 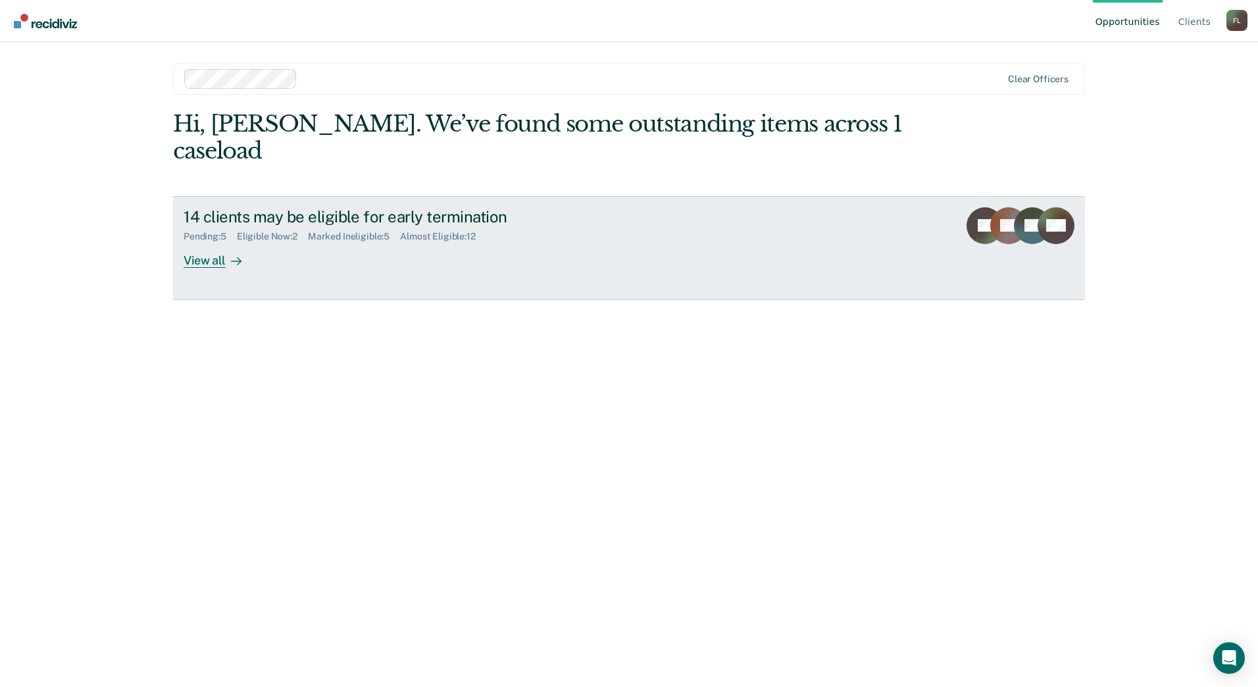 I want to click on div: Clear officers, so click(x=1039, y=79).